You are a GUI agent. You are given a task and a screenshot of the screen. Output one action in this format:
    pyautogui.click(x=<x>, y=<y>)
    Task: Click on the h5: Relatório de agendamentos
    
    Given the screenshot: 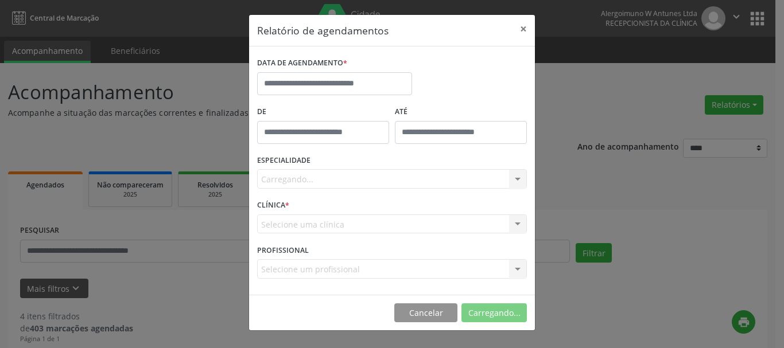 What is the action you would take?
    pyautogui.click(x=322, y=30)
    